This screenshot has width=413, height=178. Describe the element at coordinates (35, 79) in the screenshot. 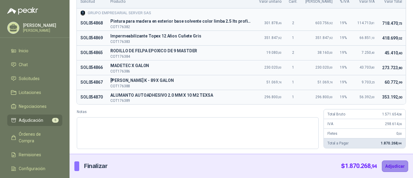

I see `a: Solicitudes` at that location.